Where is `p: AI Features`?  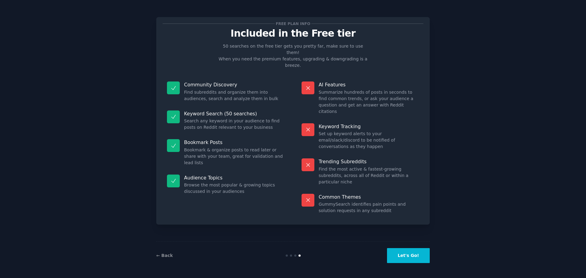 p: AI Features is located at coordinates (369, 85).